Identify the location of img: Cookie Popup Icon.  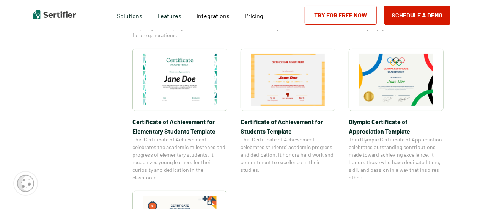
(25, 183).